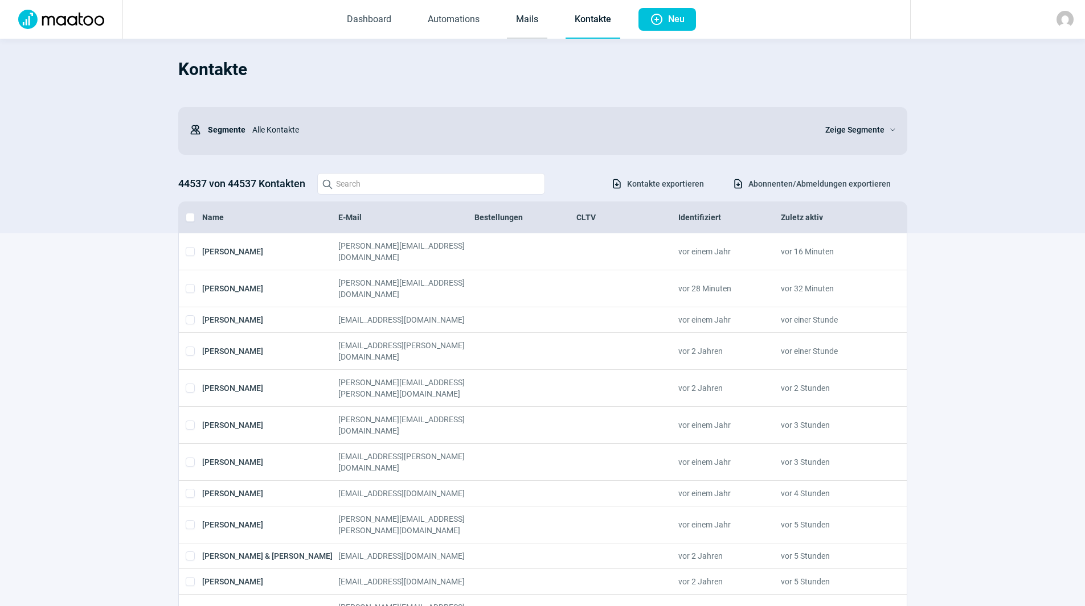 This screenshot has width=1085, height=606. Describe the element at coordinates (527, 20) in the screenshot. I see `a: Mails` at that location.